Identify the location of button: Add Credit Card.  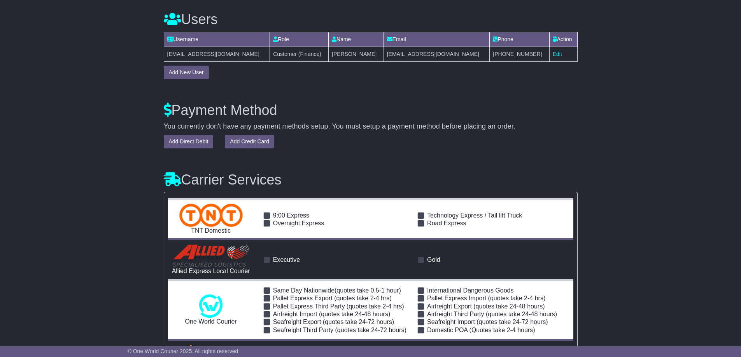
(249, 142).